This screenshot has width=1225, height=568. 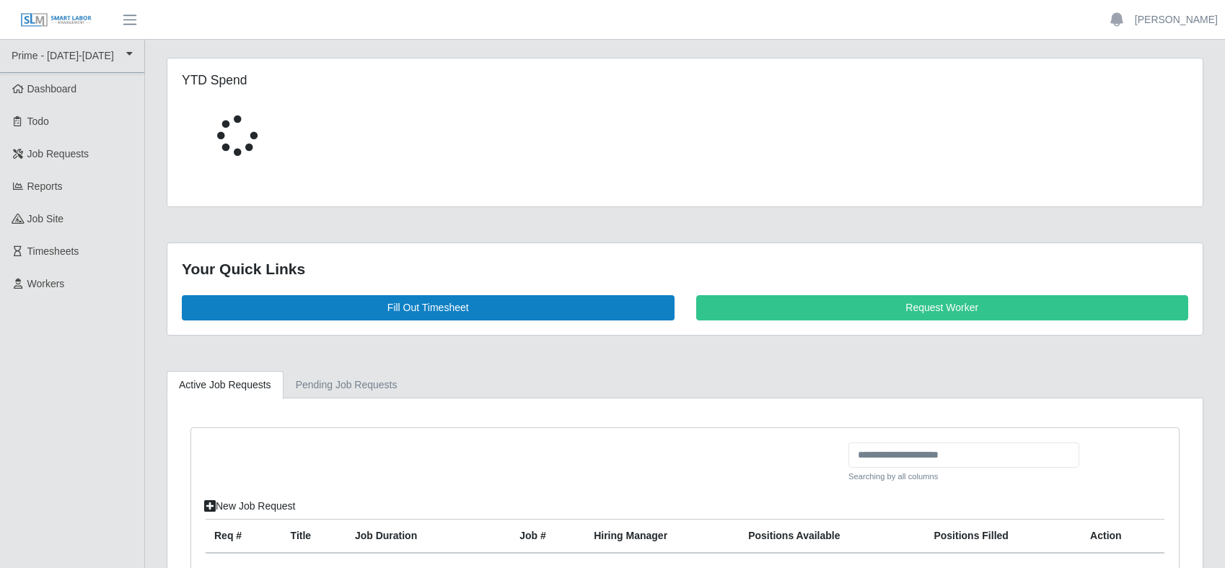 I want to click on span: Todo, so click(x=38, y=121).